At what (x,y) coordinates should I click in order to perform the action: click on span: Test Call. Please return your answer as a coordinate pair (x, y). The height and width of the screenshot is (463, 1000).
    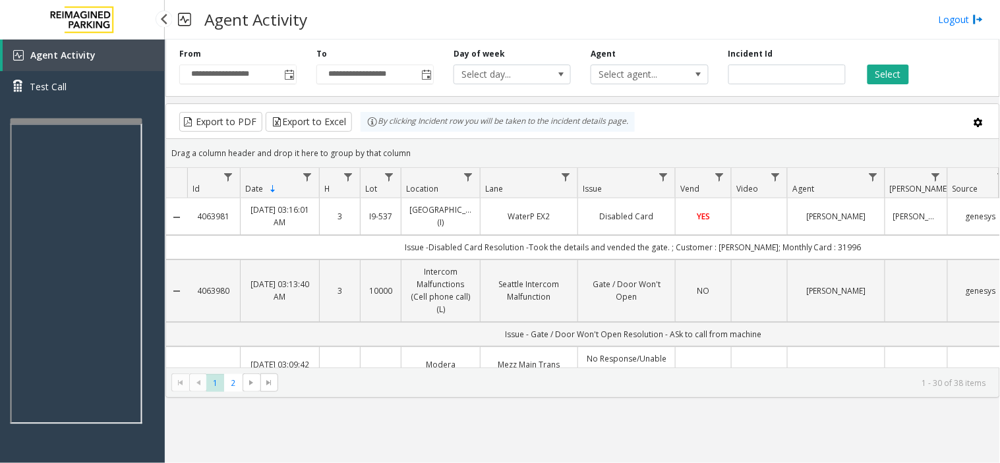
    Looking at the image, I should click on (48, 86).